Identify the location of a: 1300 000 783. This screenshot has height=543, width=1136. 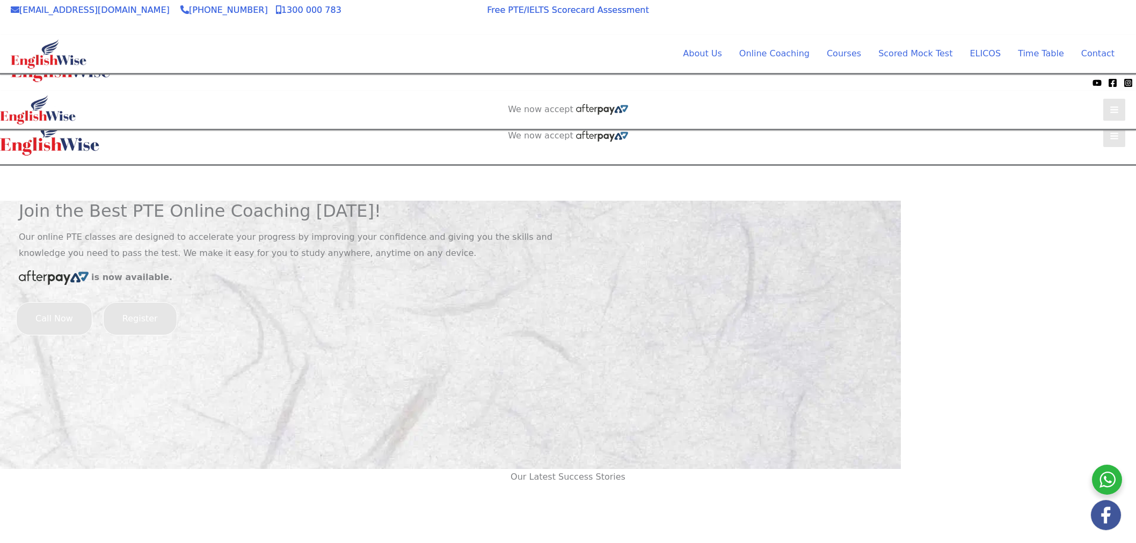
(309, 10).